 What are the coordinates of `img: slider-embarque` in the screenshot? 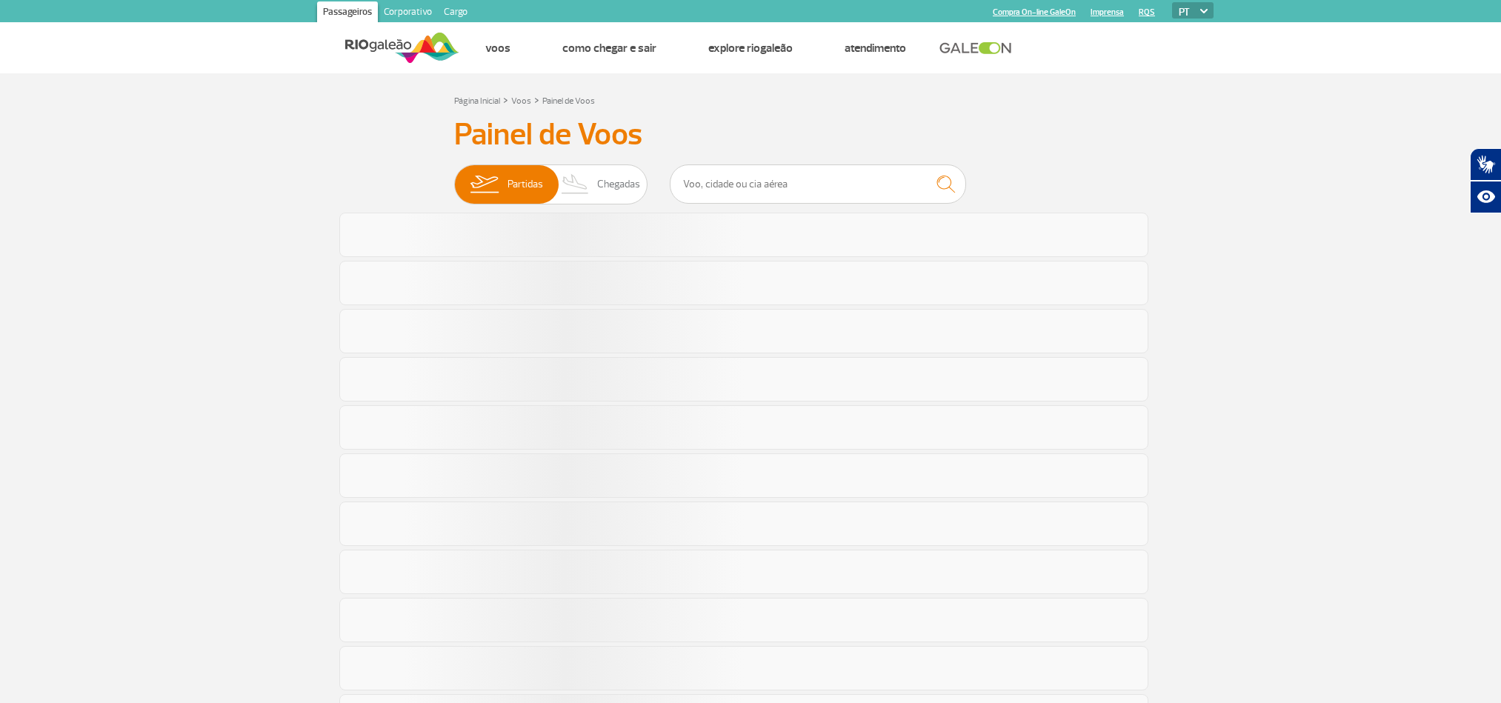 It's located at (484, 185).